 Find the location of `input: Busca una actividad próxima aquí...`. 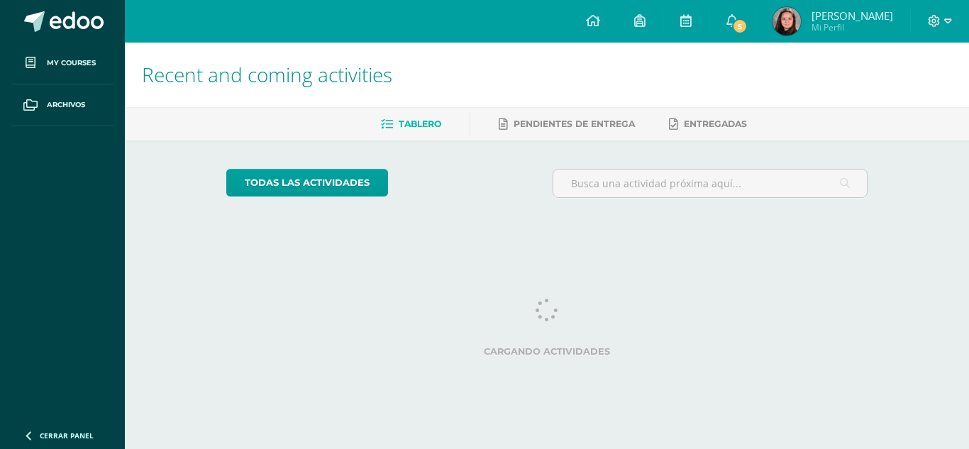

input: Busca una actividad próxima aquí... is located at coordinates (710, 183).